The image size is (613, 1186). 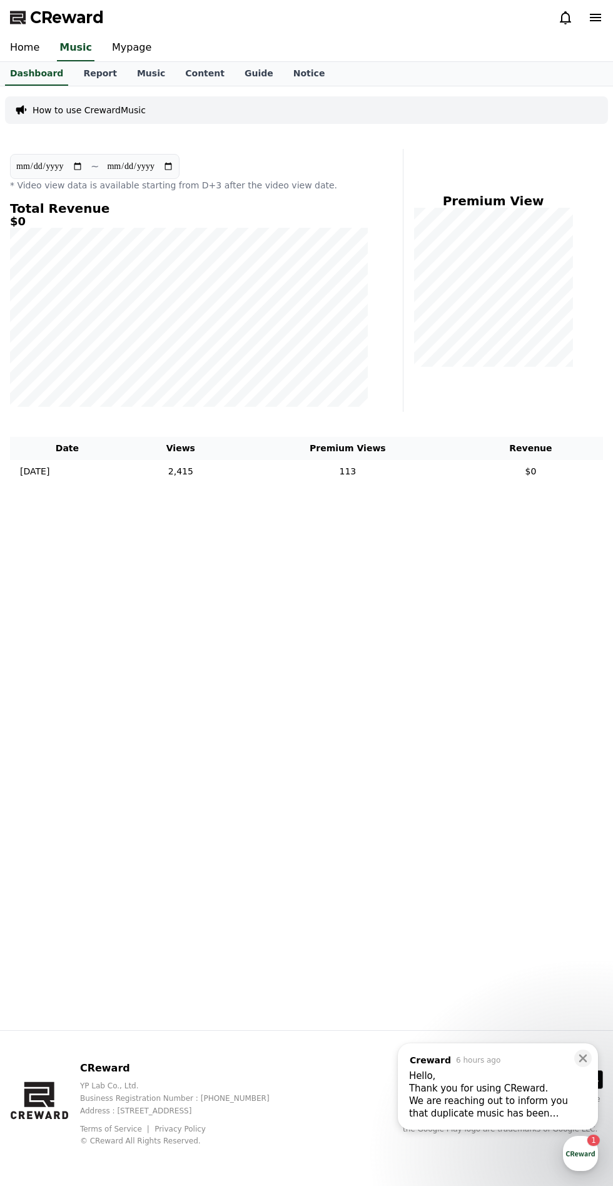 What do you see at coordinates (57, 18) in the screenshot?
I see `a: CReward` at bounding box center [57, 18].